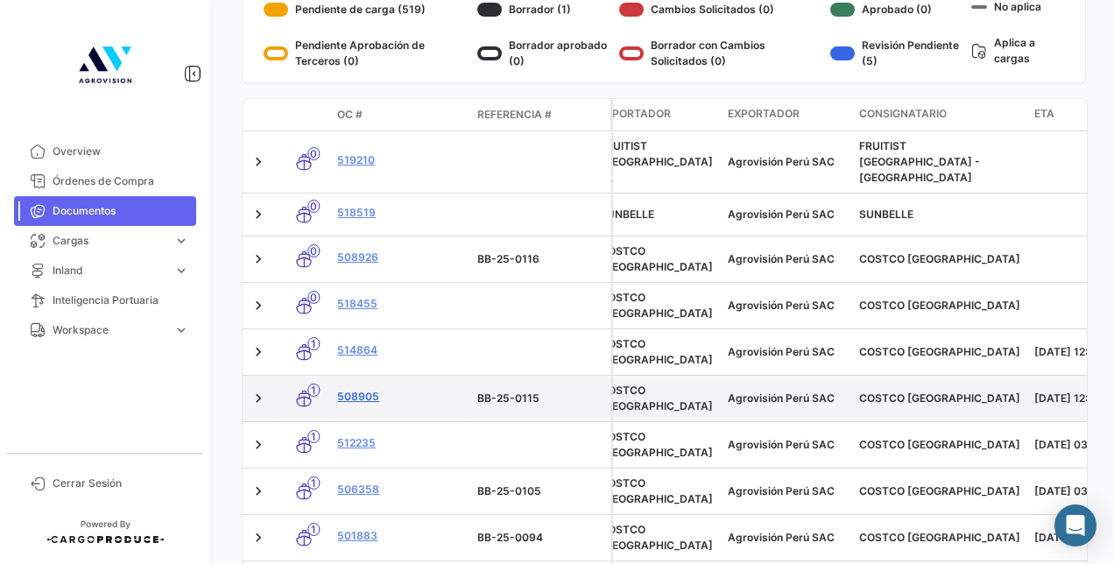  What do you see at coordinates (109, 271) in the screenshot?
I see `span: Inland` at bounding box center [109, 271].